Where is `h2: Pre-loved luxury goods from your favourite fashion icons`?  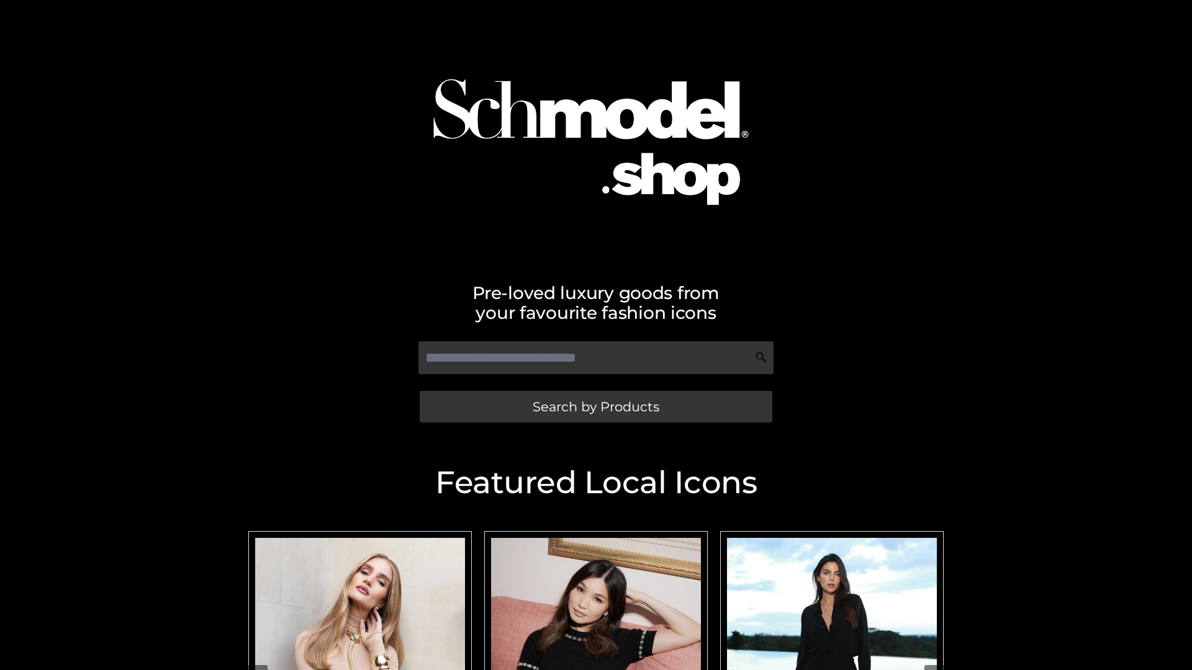 h2: Pre-loved luxury goods from your favourite fashion icons is located at coordinates (596, 303).